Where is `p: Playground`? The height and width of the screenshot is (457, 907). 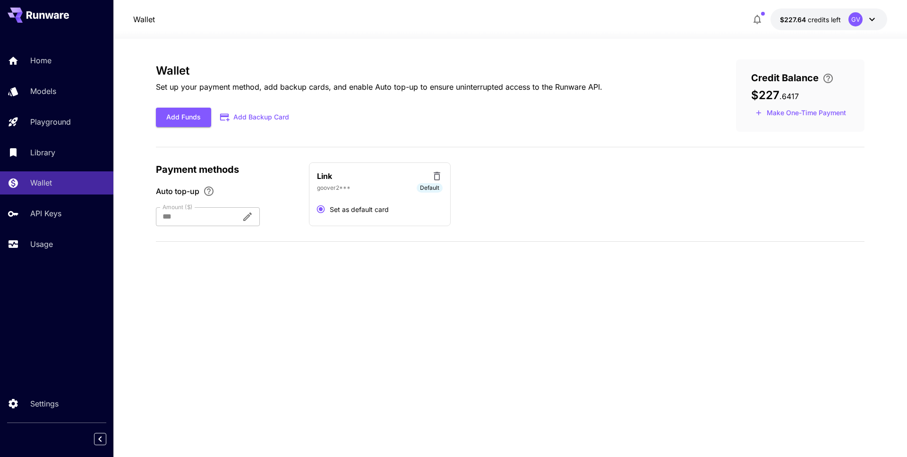
p: Playground is located at coordinates (51, 122).